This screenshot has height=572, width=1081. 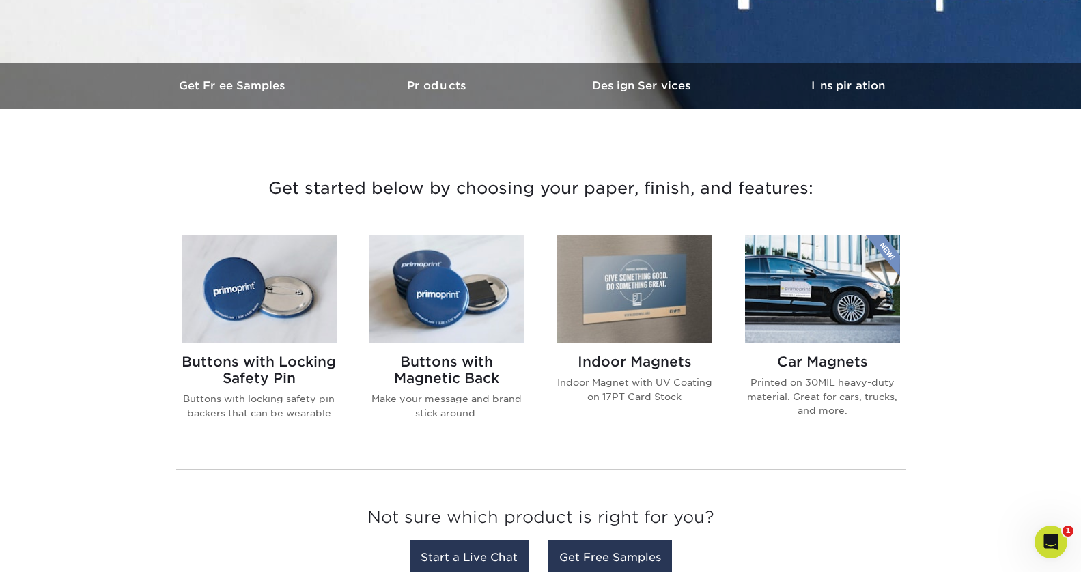 What do you see at coordinates (635, 339) in the screenshot?
I see `a: Indoor Magnets Magnets and Buttons Indoor Magnets Indoor Magnet with UV Coating on 17PT Card Stock` at bounding box center [635, 339].